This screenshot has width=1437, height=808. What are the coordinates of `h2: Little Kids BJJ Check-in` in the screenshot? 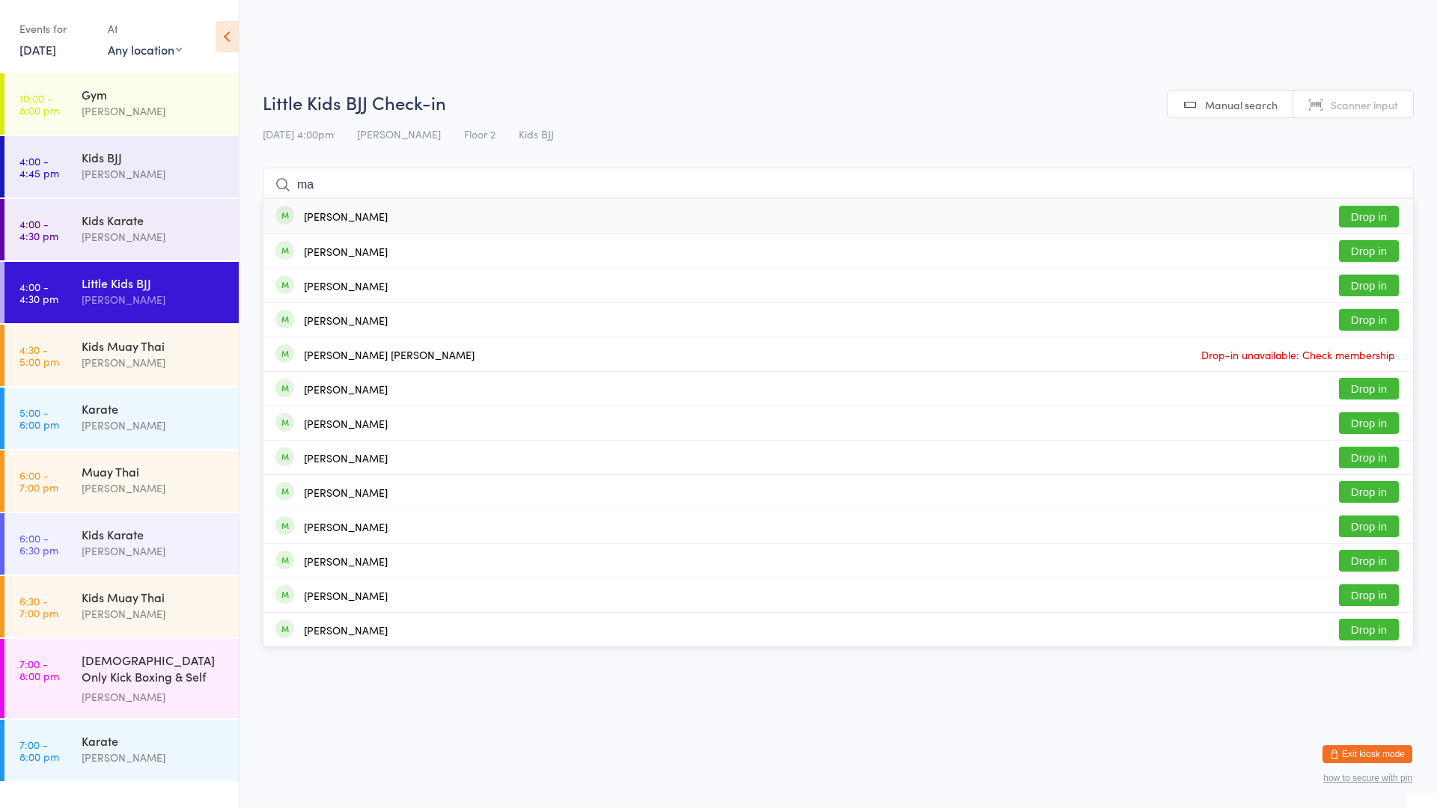 It's located at (838, 102).